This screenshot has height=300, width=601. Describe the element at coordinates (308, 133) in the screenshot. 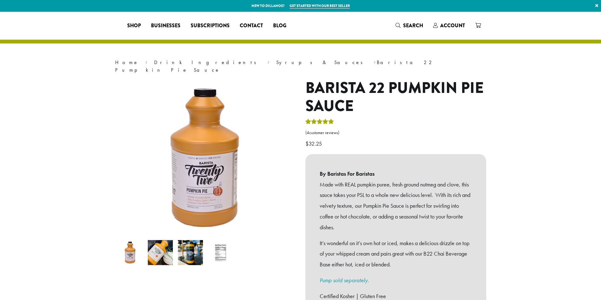

I see `span: 4` at that location.